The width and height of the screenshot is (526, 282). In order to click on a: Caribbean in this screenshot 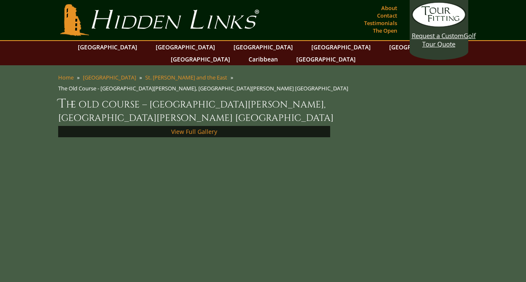, I will do `click(263, 59)`.